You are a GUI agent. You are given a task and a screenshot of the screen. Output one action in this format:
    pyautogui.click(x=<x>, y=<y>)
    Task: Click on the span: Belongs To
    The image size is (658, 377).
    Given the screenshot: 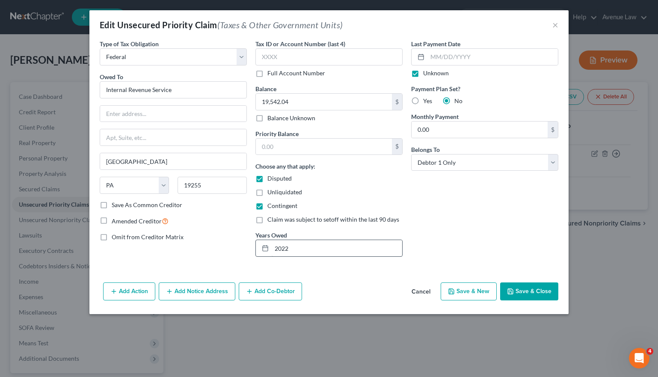 What is the action you would take?
    pyautogui.click(x=425, y=149)
    